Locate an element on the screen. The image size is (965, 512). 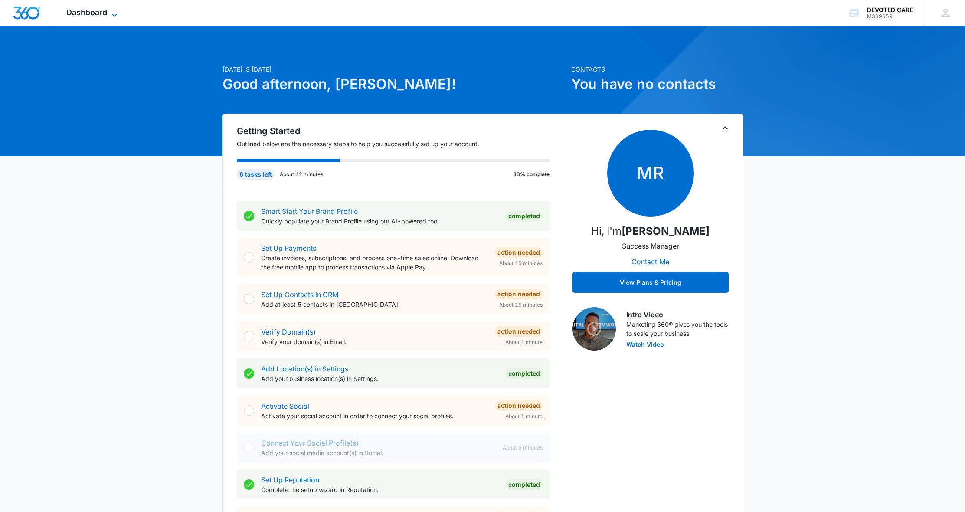
p: Marketing 360® gives you the tools to scale your business. is located at coordinates (677, 329).